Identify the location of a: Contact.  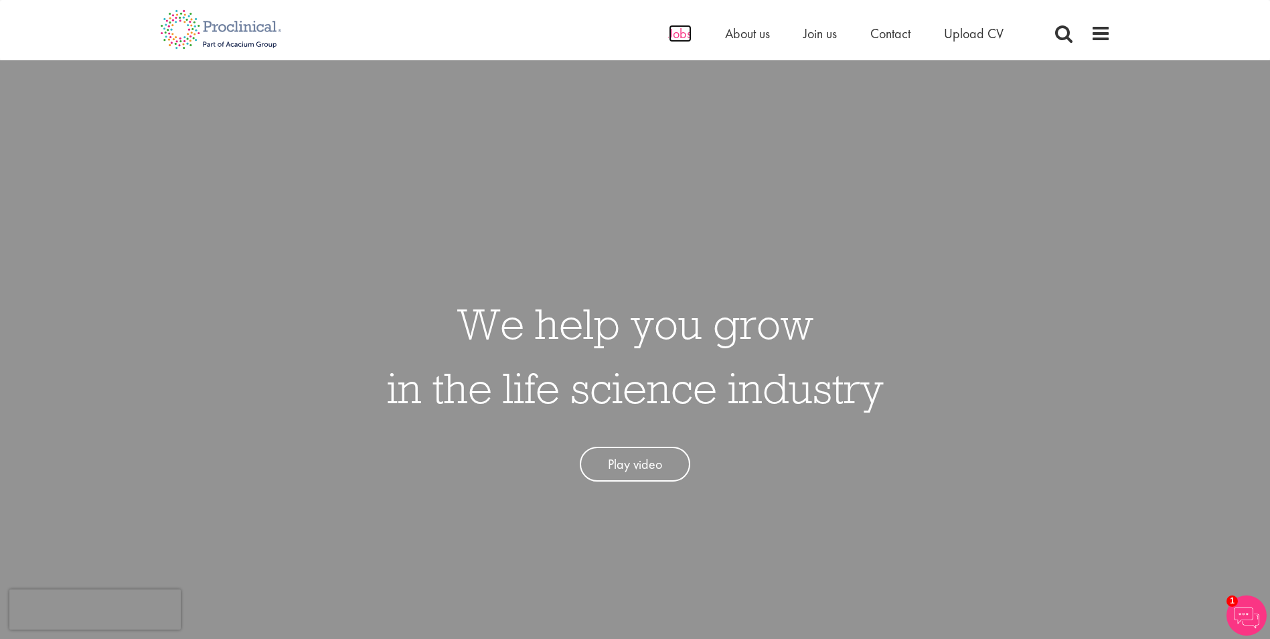
(890, 33).